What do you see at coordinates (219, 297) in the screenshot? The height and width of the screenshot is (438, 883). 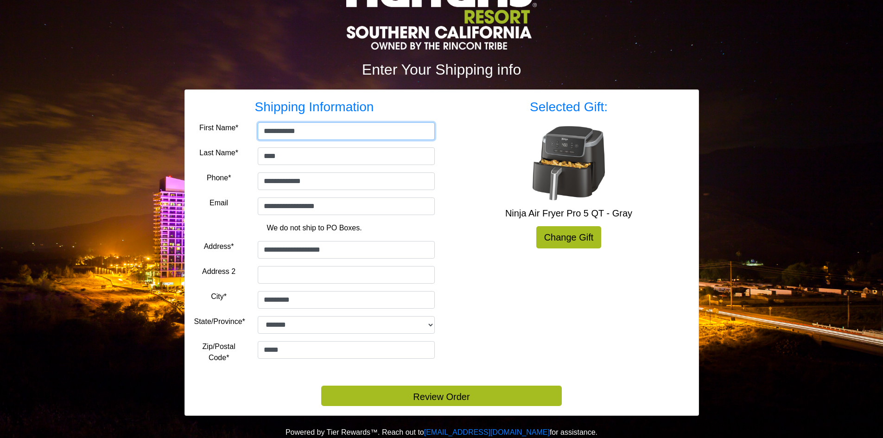 I see `label: City*` at bounding box center [219, 297].